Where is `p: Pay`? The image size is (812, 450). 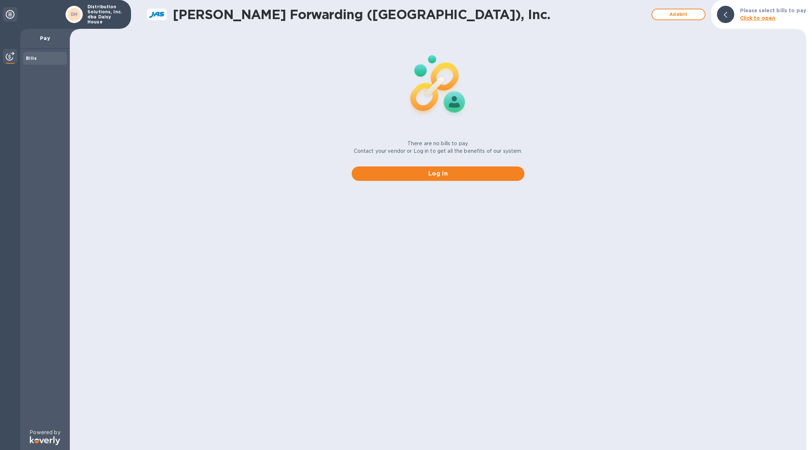
p: Pay is located at coordinates (45, 38).